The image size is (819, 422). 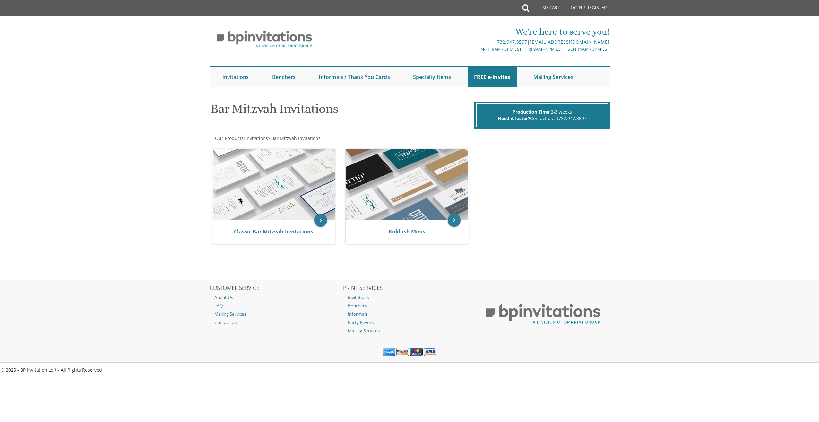 I want to click on a: About Us, so click(x=276, y=297).